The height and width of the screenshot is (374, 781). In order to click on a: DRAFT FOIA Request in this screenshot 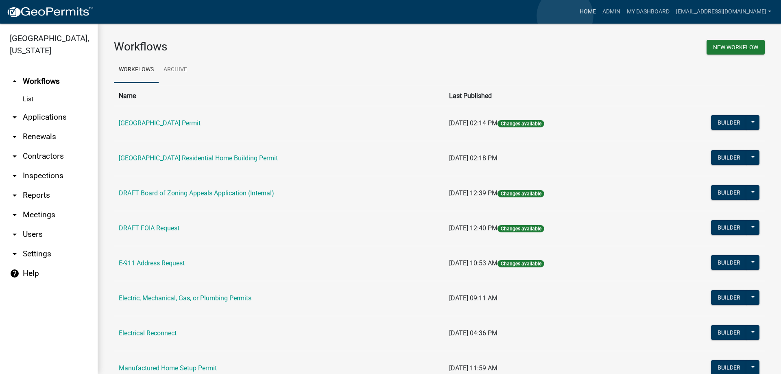, I will do `click(149, 228)`.